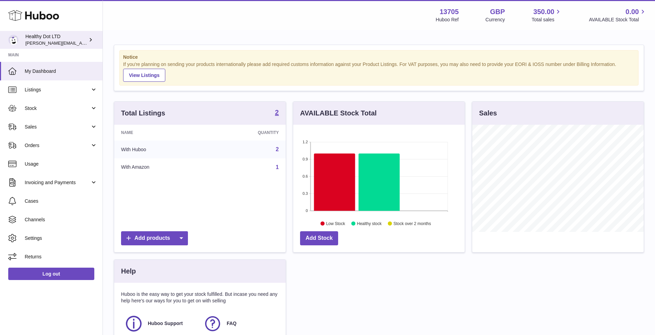 Image resolution: width=655 pixels, height=335 pixels. I want to click on a: FAQ, so click(240, 323).